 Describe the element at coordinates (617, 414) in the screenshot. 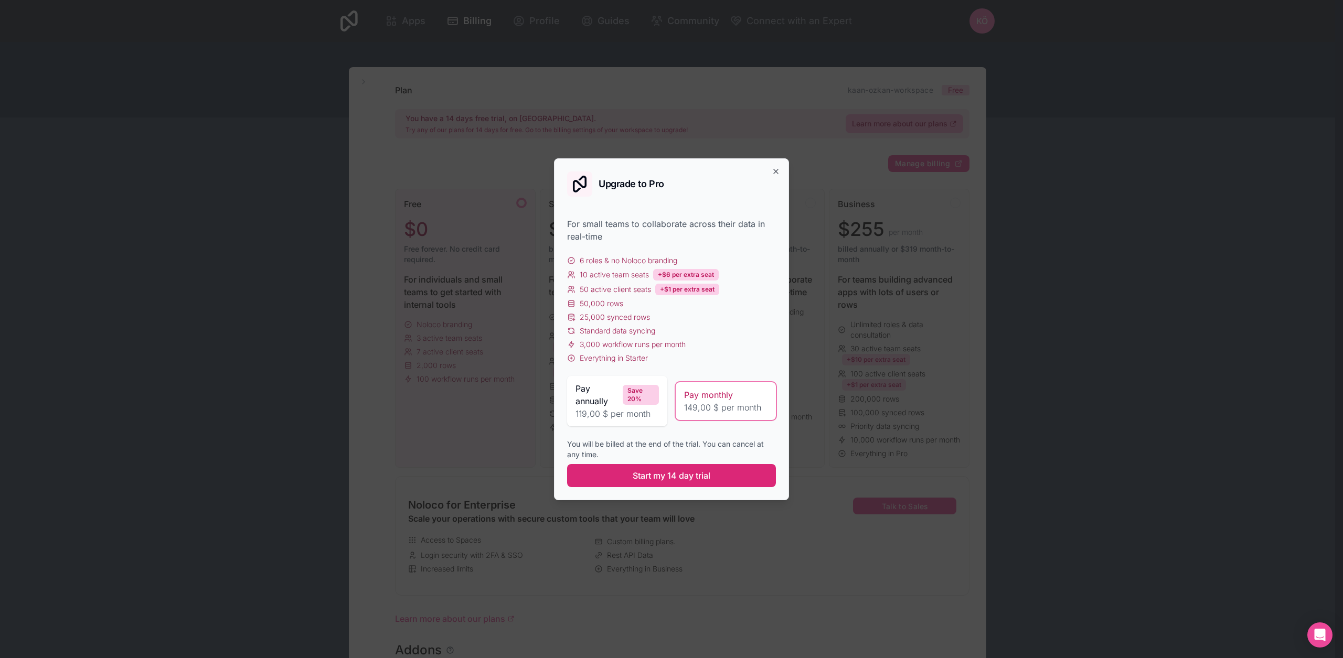

I see `span: 119,00 $ per month` at that location.